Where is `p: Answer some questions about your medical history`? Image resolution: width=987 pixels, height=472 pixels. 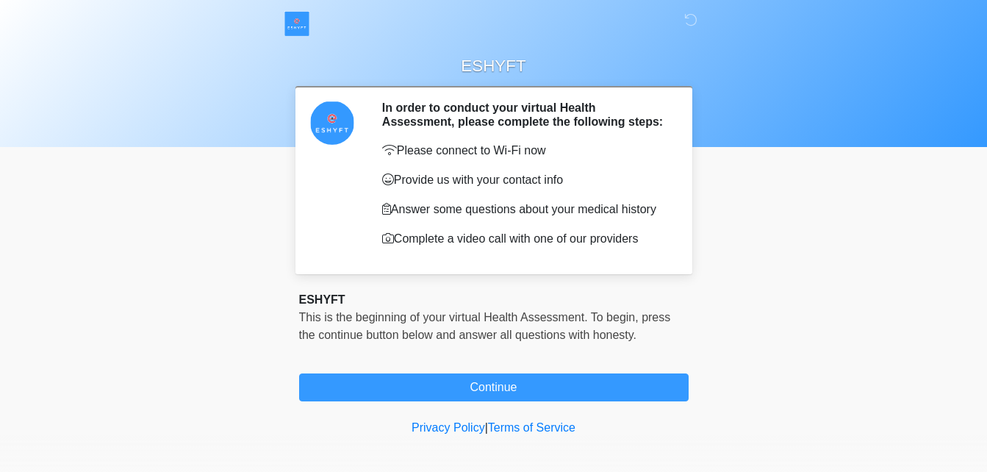
p: Answer some questions about your medical history is located at coordinates (524, 209).